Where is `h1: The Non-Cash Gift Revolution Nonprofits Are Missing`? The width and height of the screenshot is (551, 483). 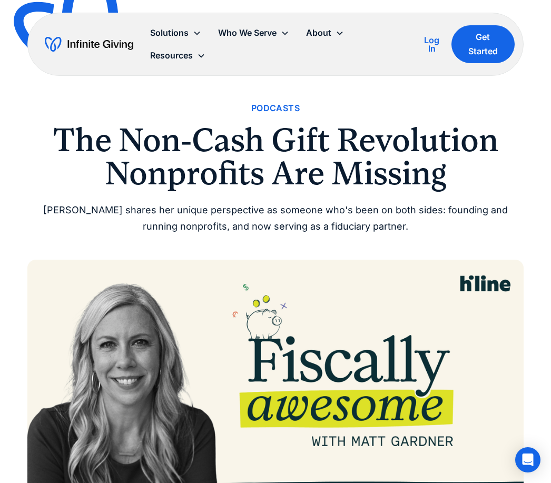 h1: The Non-Cash Gift Revolution Nonprofits Are Missing is located at coordinates (275, 156).